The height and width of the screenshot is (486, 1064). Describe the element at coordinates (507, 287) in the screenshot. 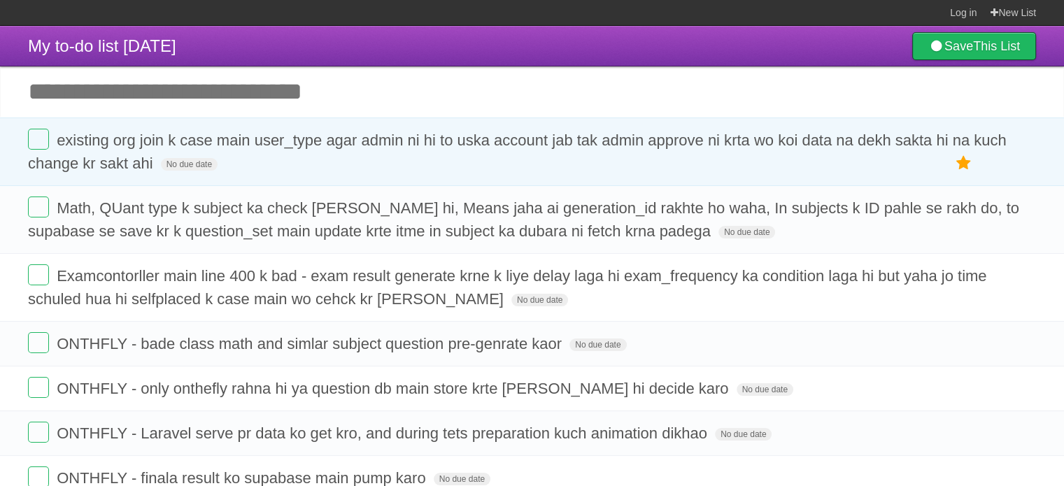

I see `span: Examcontorller main line 400 k bad - exam result generate krne k liye delay laga hi exam_frequenc...` at that location.